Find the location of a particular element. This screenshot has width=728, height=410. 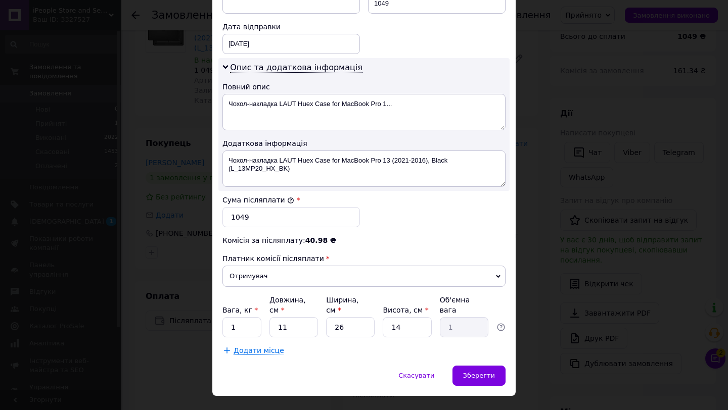

span: Отримувач is located at coordinates (364, 276).